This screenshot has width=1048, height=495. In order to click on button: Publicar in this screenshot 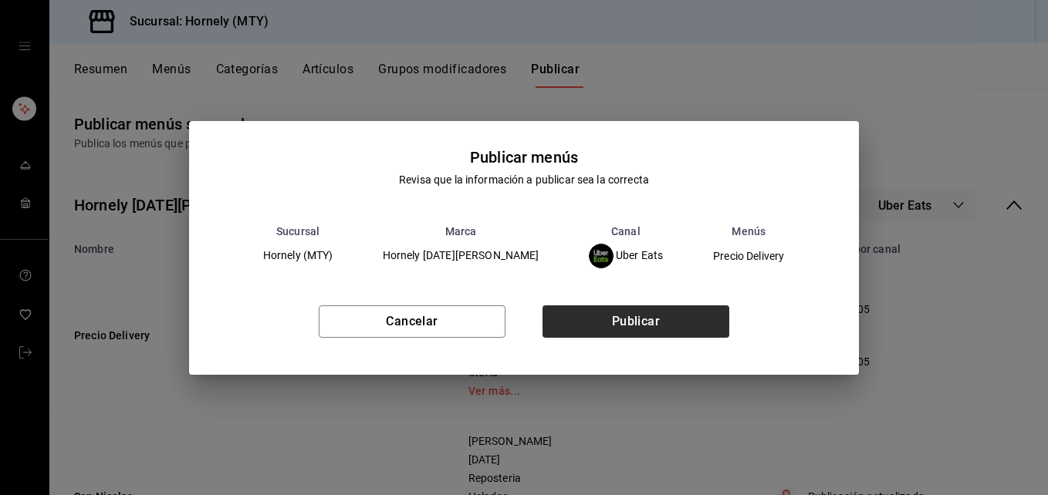, I will do `click(636, 322)`.